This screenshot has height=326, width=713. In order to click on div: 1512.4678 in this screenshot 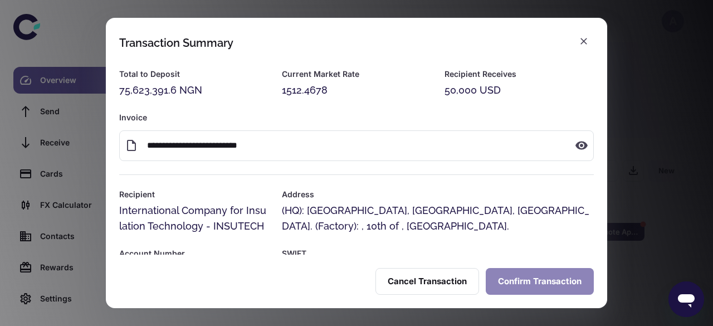, I will do `click(357, 90)`.